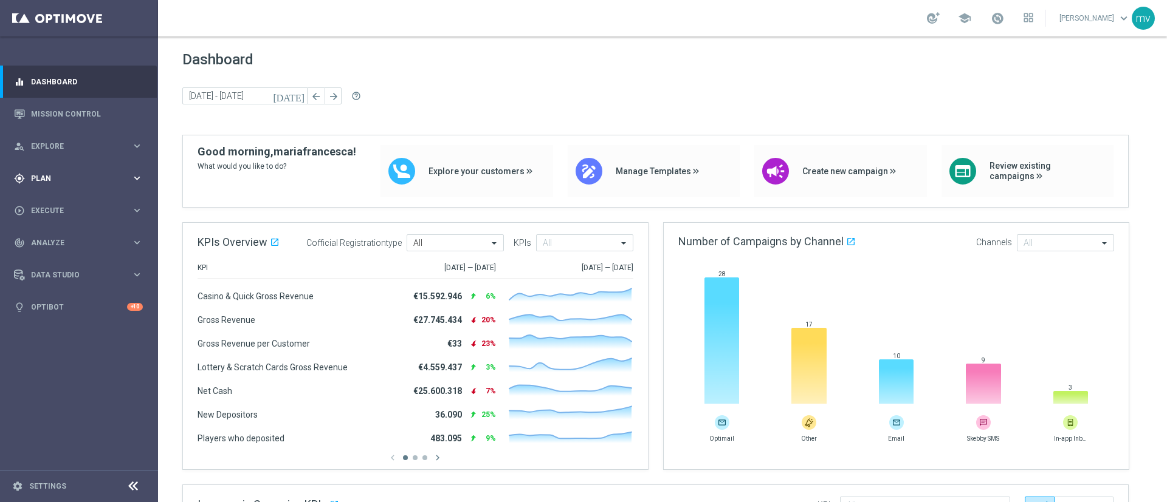 Image resolution: width=1167 pixels, height=502 pixels. Describe the element at coordinates (78, 179) in the screenshot. I see `button: gps_fixed Plan keyboard_arrow_right` at that location.